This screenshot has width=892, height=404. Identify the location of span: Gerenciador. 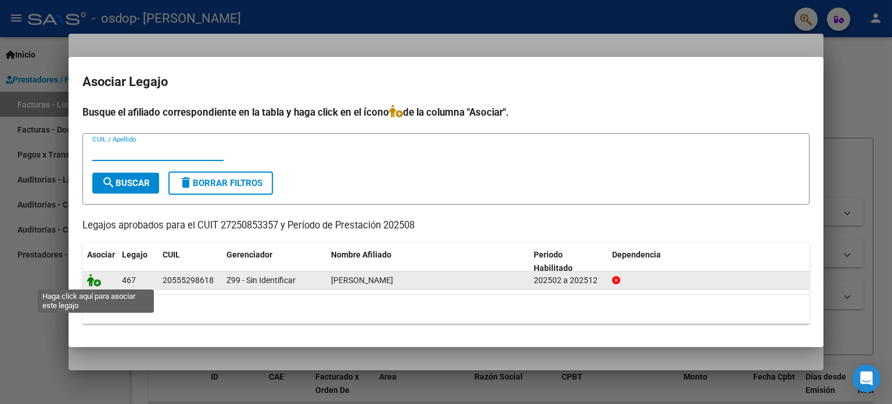
(249, 254).